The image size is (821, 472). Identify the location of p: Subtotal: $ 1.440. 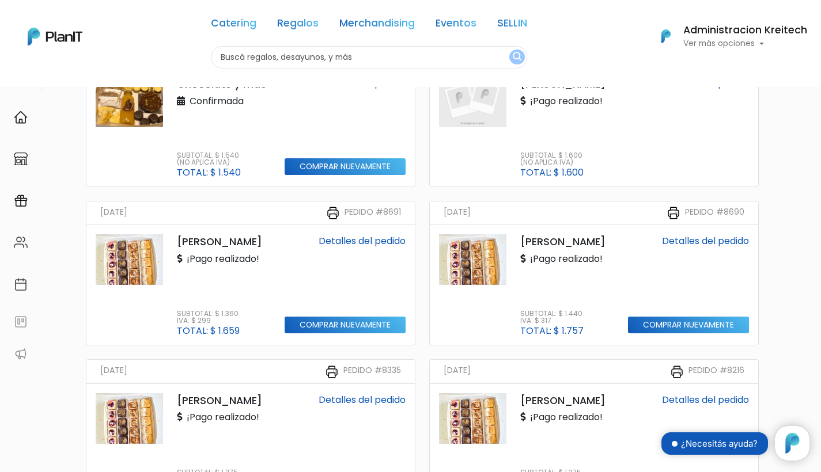
(552, 314).